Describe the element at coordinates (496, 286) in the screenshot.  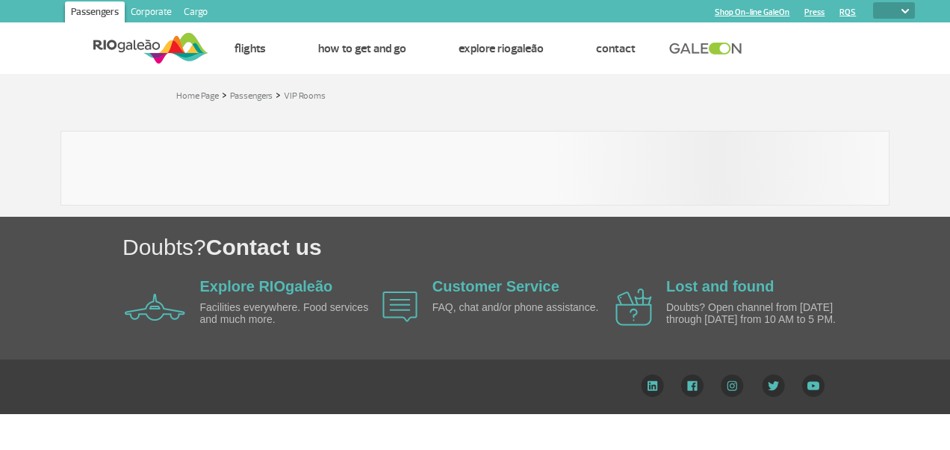
I see `a: Customer Service` at that location.